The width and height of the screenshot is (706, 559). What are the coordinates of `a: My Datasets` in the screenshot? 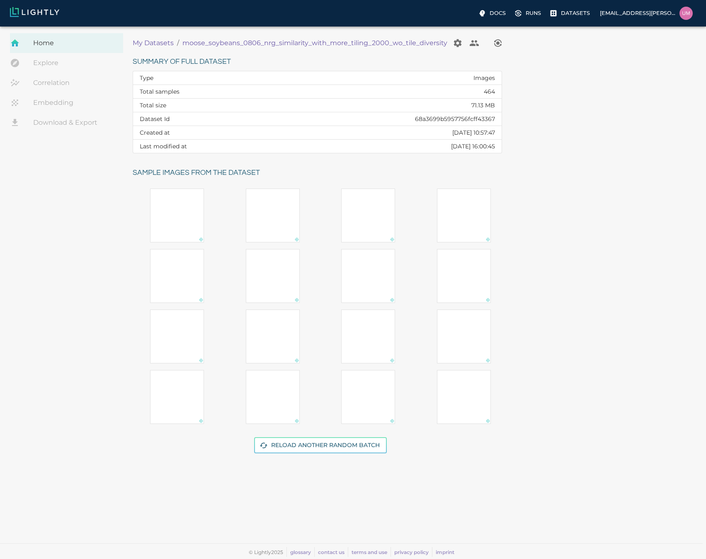 It's located at (153, 43).